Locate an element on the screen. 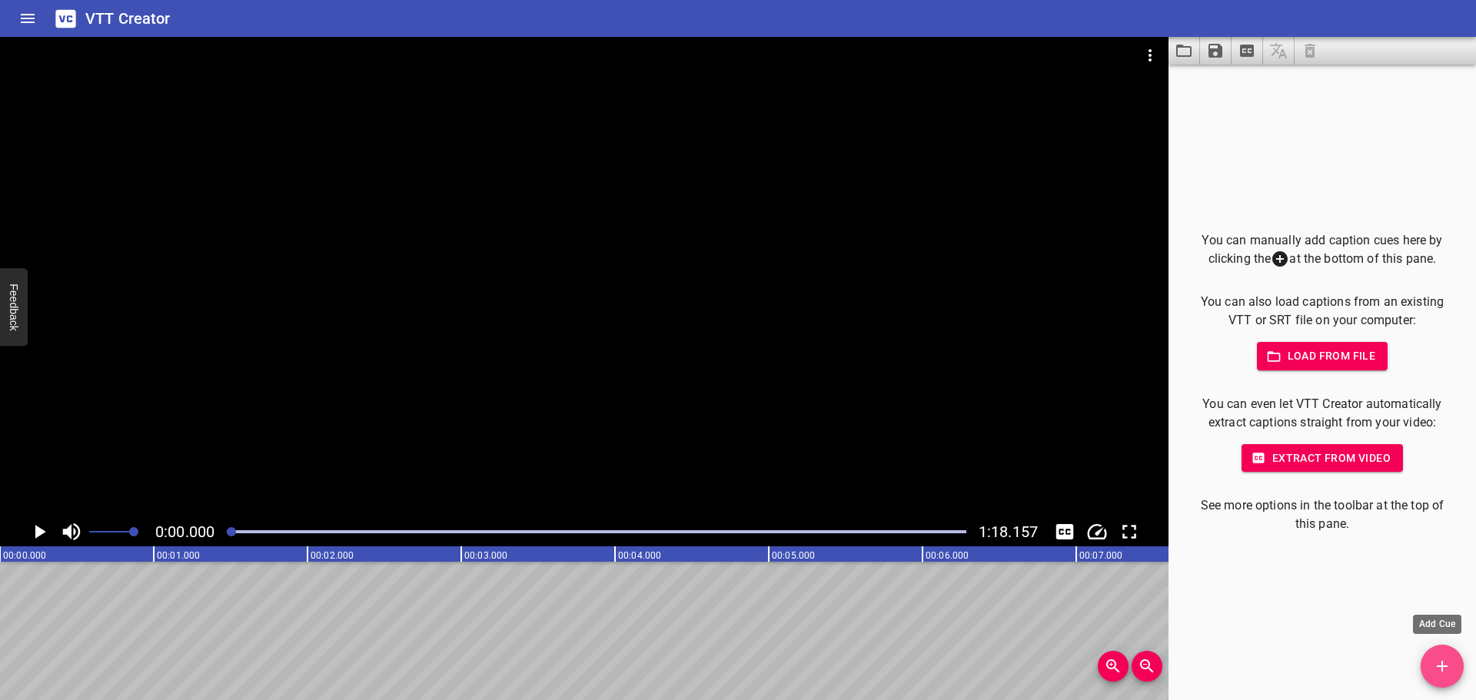 The height and width of the screenshot is (700, 1476). div: Playback Speed is located at coordinates (1097, 532).